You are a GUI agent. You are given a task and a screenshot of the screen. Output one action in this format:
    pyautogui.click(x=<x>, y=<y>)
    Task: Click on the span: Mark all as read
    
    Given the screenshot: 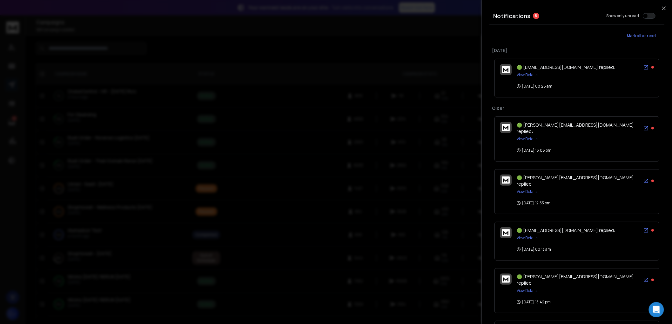 What is the action you would take?
    pyautogui.click(x=641, y=36)
    